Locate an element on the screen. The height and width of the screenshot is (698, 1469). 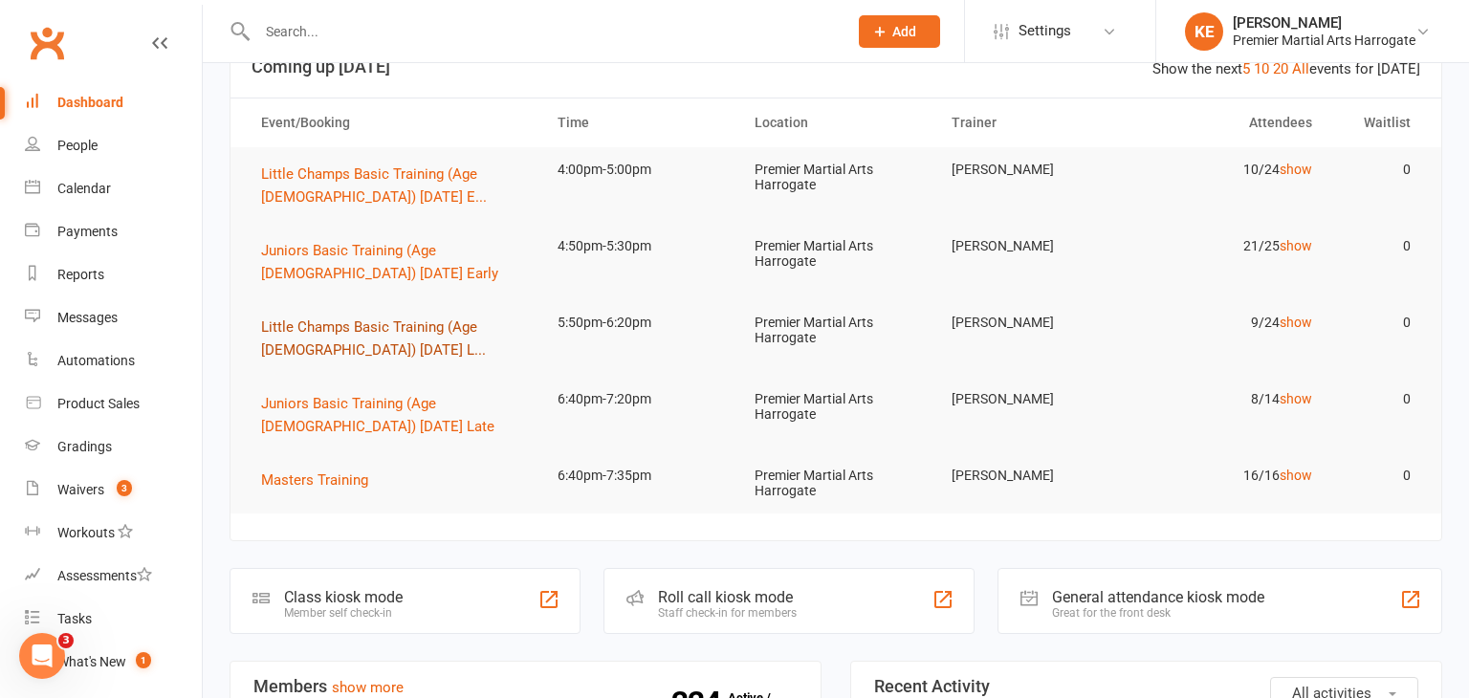
span: Add is located at coordinates (904, 32).